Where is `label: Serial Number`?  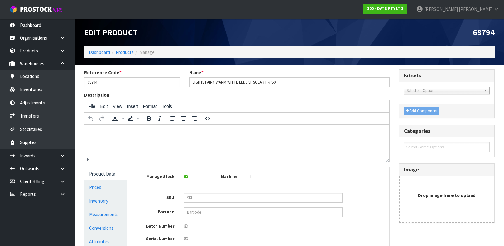 label: Serial Number is located at coordinates (158, 238).